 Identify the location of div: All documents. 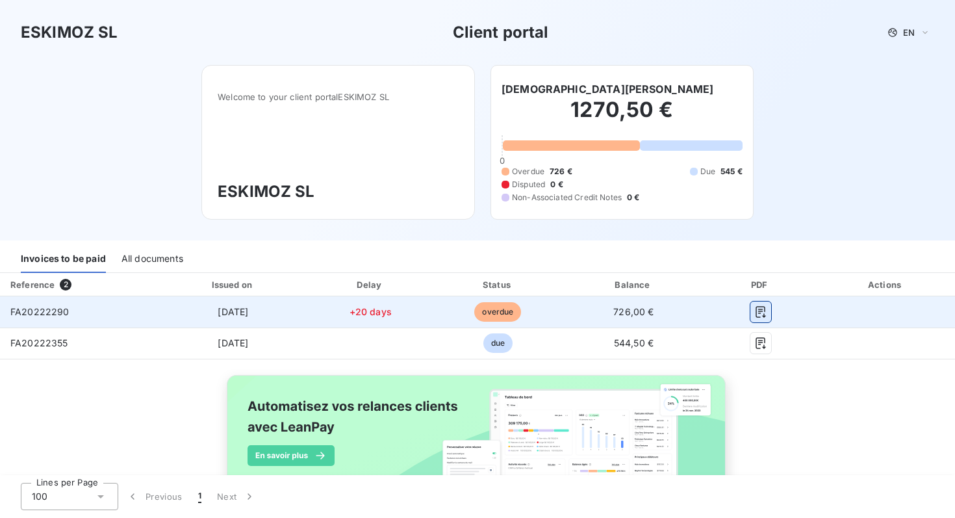
(152, 259).